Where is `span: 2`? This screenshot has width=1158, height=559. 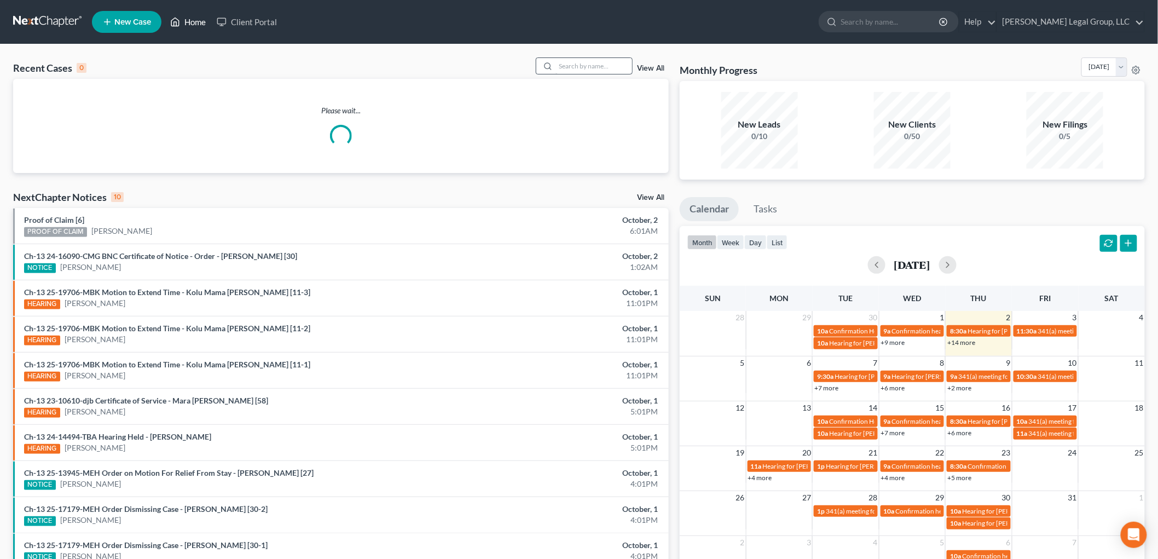 span: 2 is located at coordinates (743, 543).